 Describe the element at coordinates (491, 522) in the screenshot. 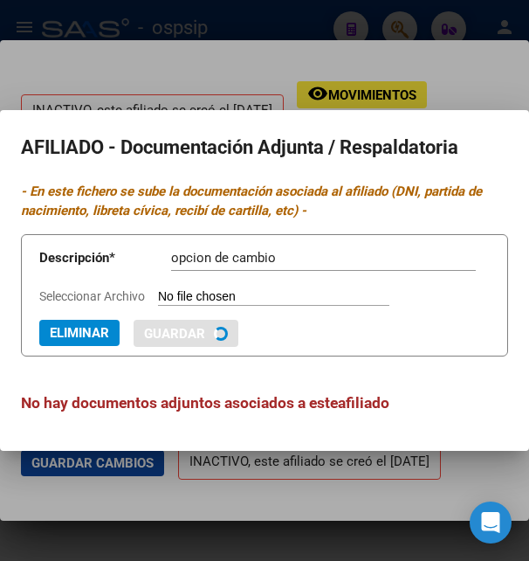

I see `div: Open Intercom Messenger` at that location.